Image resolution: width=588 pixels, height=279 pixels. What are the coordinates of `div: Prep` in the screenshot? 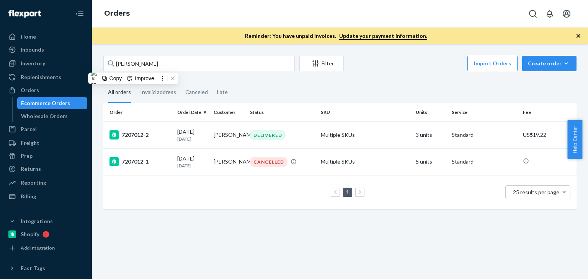 It's located at (26, 156).